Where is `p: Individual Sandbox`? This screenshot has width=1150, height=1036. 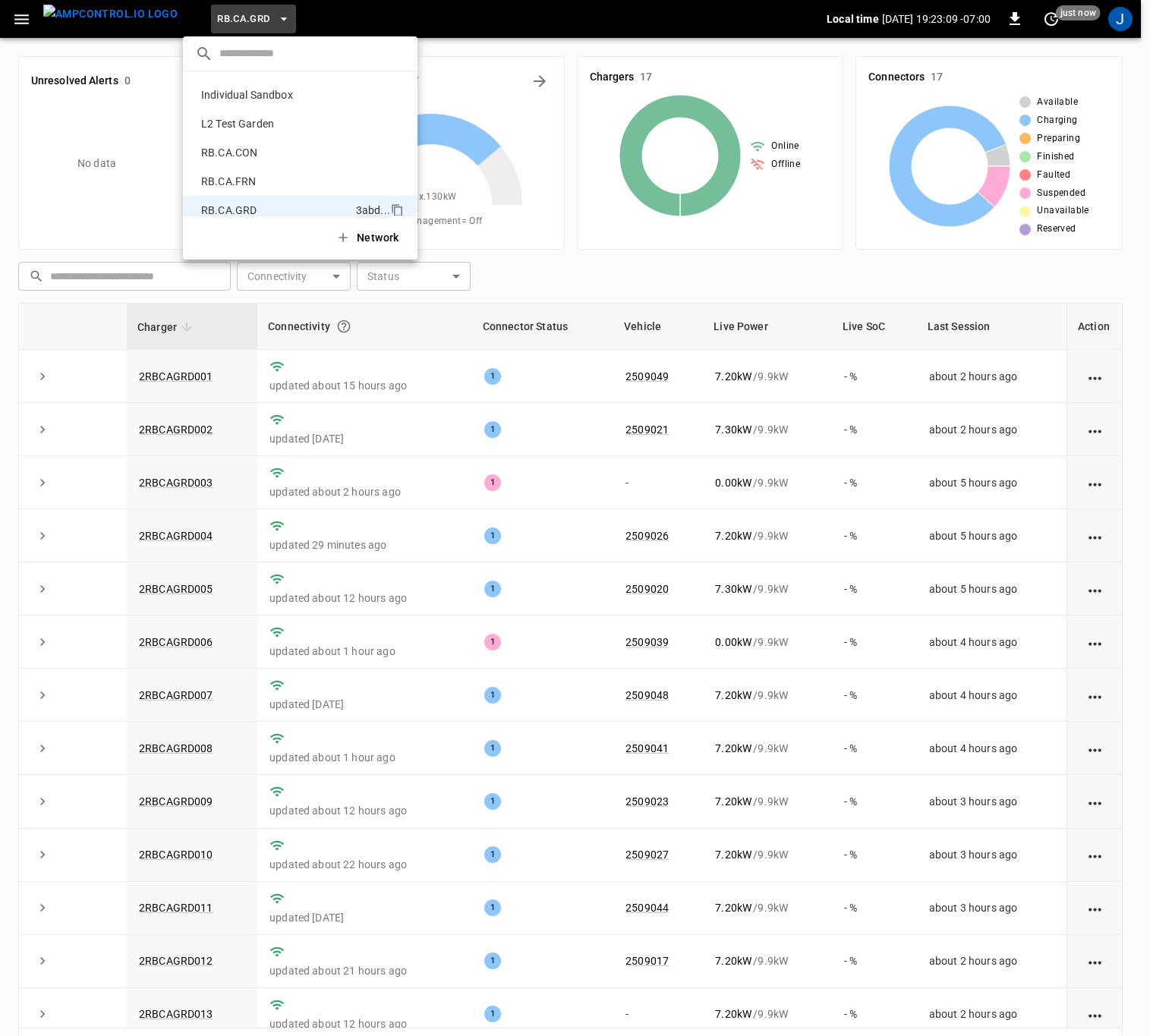 p: Individual Sandbox is located at coordinates (275, 95).